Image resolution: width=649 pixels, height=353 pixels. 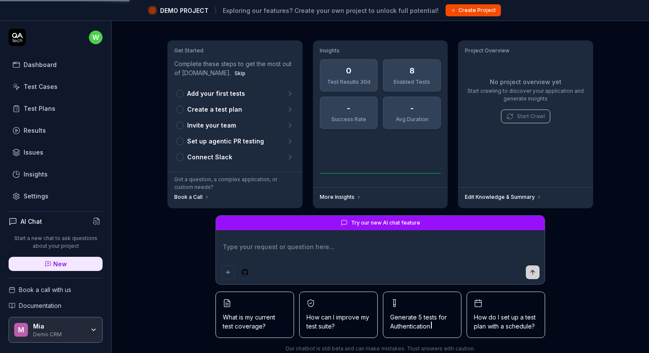 I want to click on div: Results, so click(x=35, y=130).